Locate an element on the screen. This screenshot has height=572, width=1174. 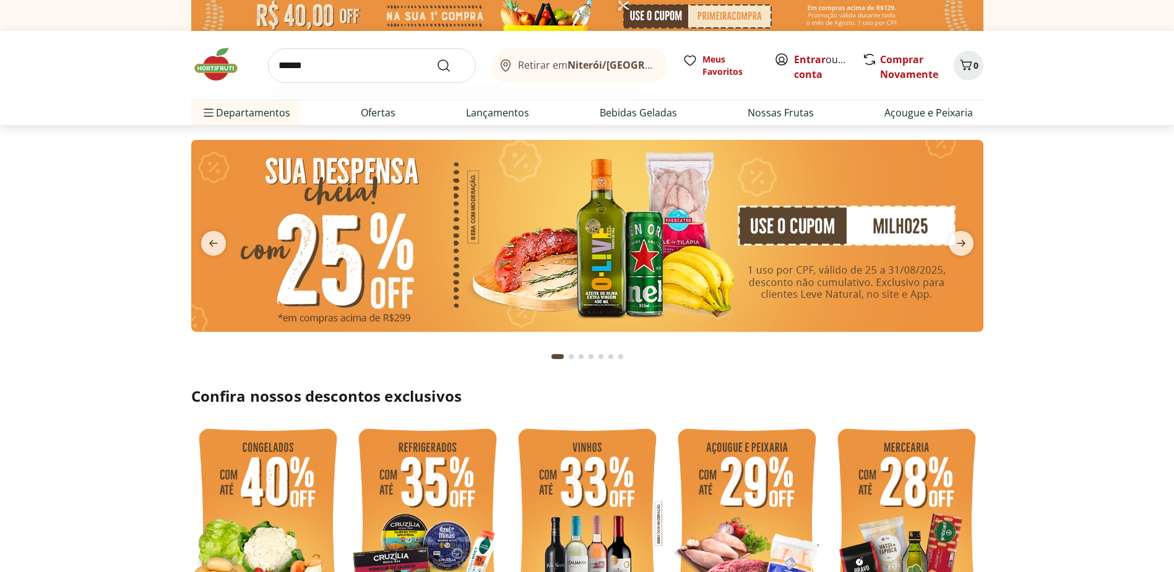
button: Go to page 7 from fs-carousel is located at coordinates (621, 357).